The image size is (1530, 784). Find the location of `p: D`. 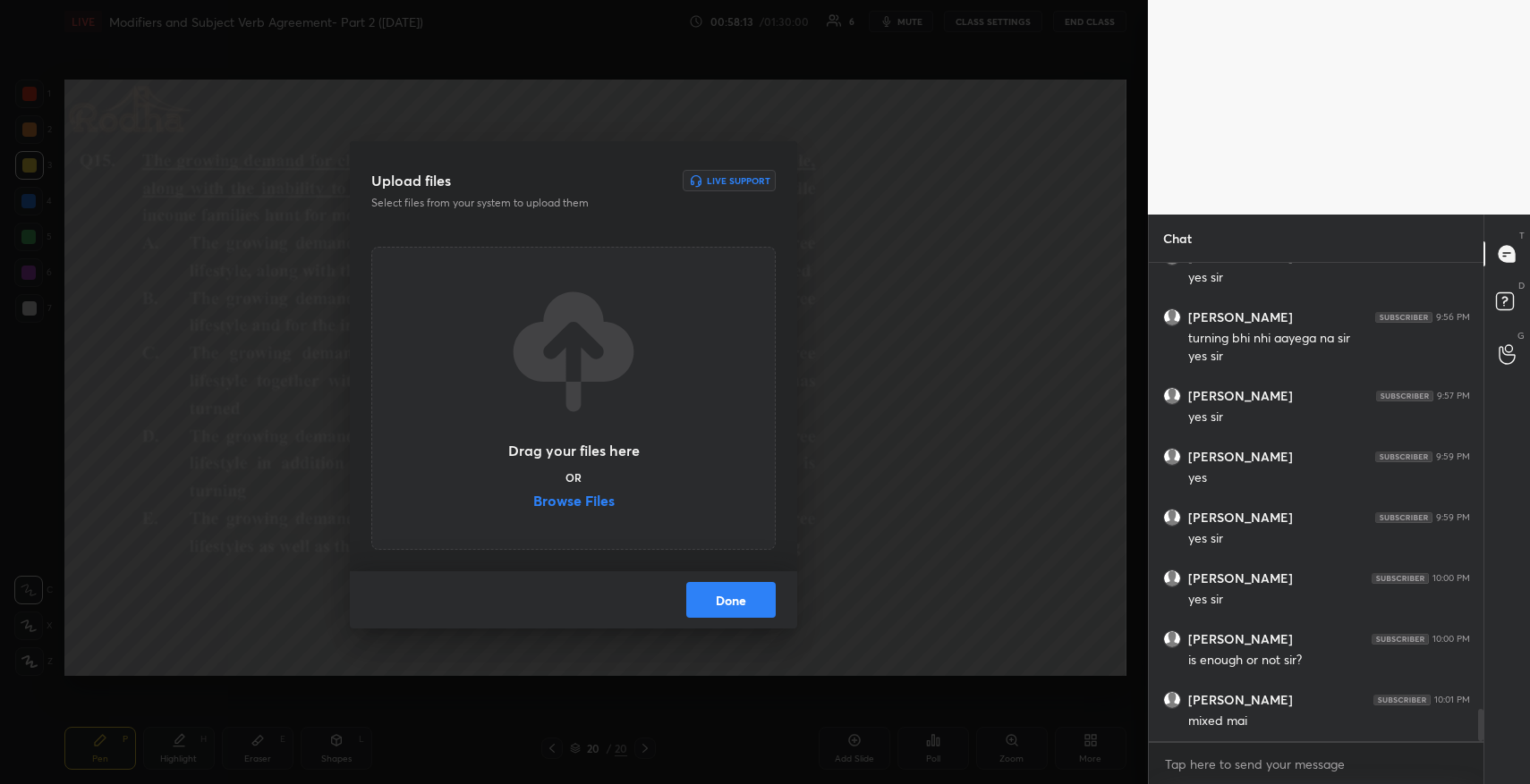

p: D is located at coordinates (1521, 286).